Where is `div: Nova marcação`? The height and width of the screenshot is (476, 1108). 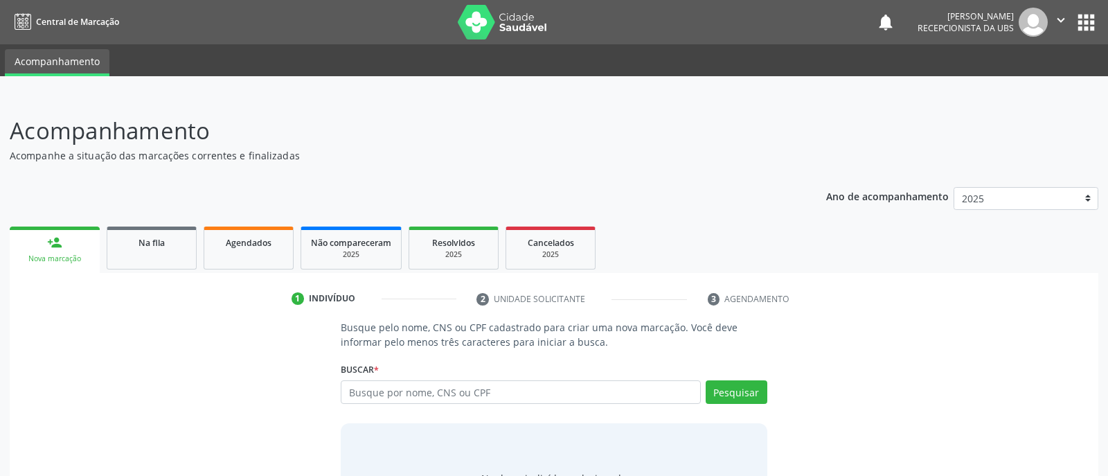 div: Nova marcação is located at coordinates (55, 258).